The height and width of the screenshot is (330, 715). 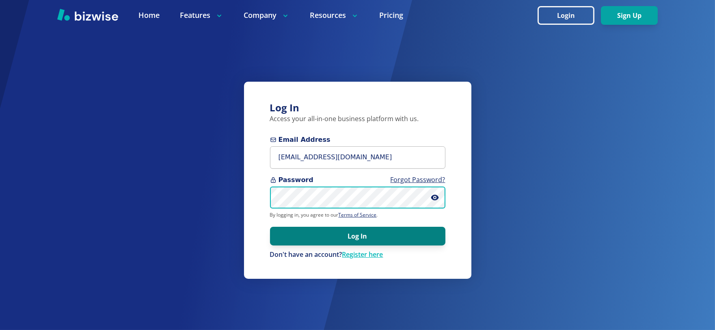 I want to click on button: Log In, so click(x=358, y=236).